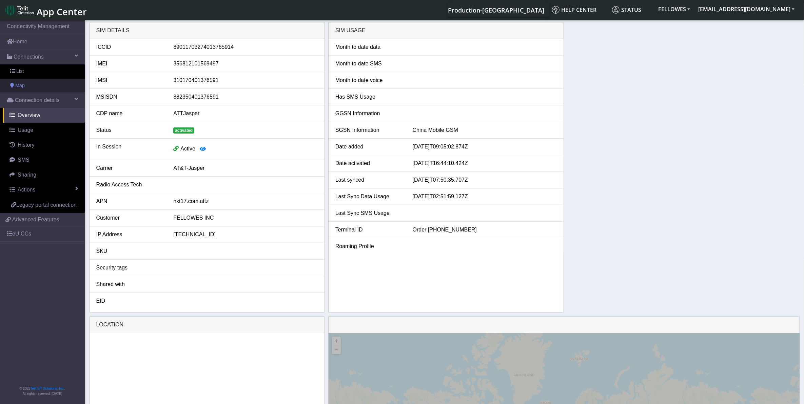  What do you see at coordinates (496, 10) in the screenshot?
I see `a: Your current platform instance` at bounding box center [496, 10].